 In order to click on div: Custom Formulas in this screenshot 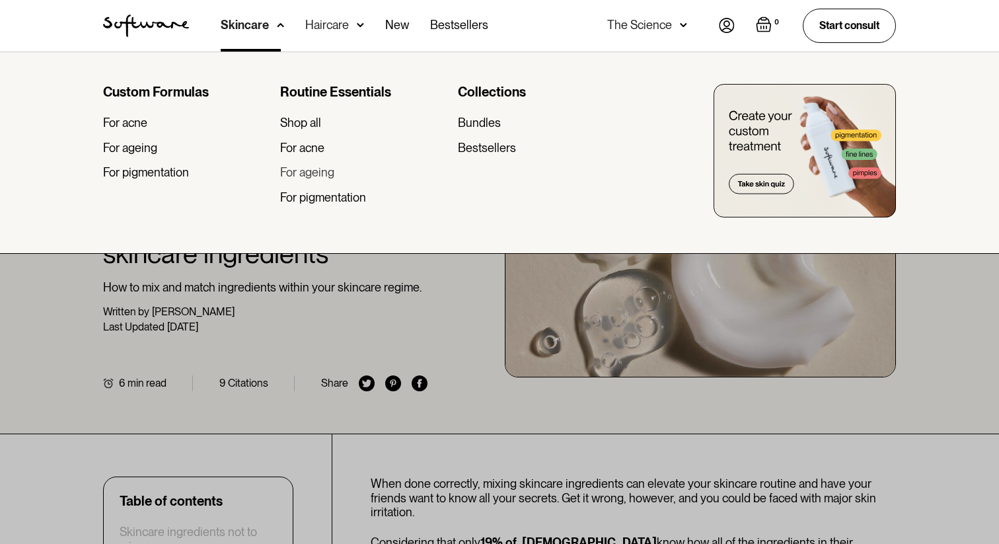, I will do `click(186, 92)`.